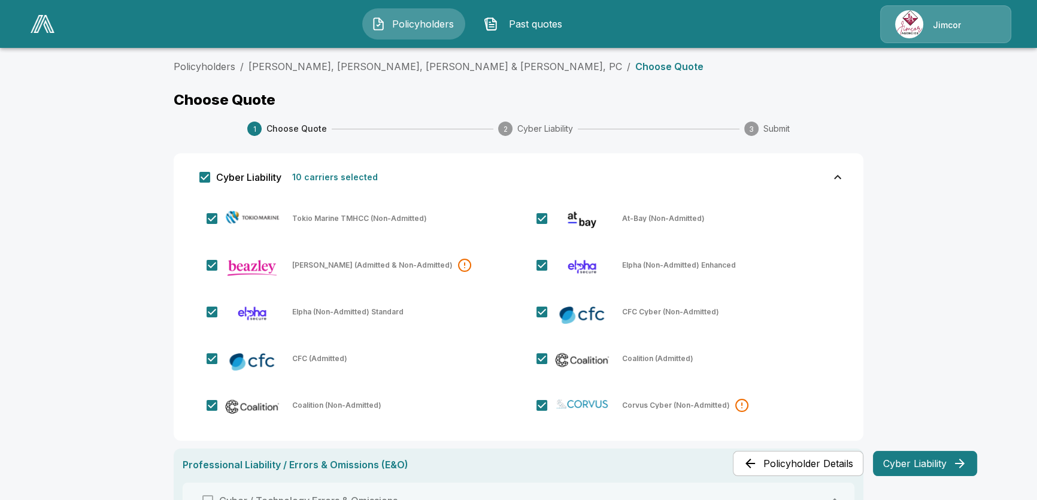 The width and height of the screenshot is (1037, 500). What do you see at coordinates (683, 405) in the screenshot?
I see `div: Corvus Cyber (Non-Admitted)Corvus Cyber (Non-Admitted)` at bounding box center [683, 405].